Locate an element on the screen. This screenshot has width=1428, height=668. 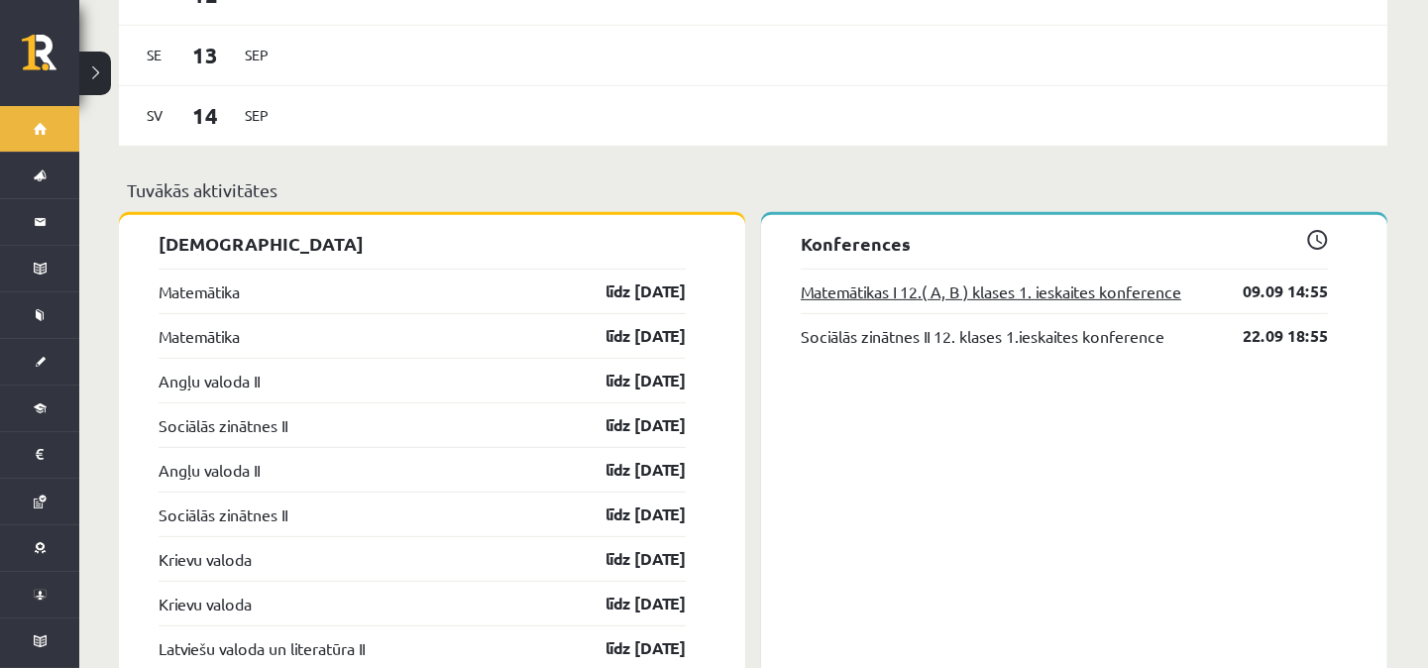
a: Rīgas 1. Tālmācības vidusskola is located at coordinates (51, 59).